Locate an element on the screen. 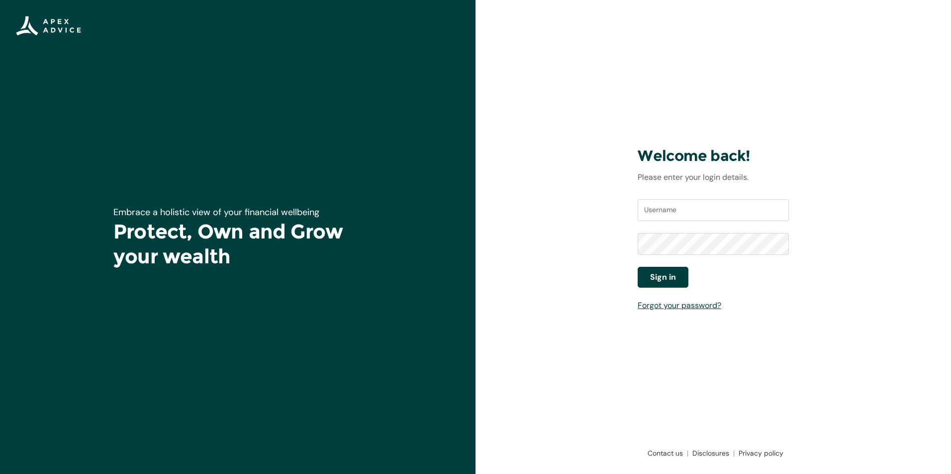 The height and width of the screenshot is (474, 951). span: Embrace a holistic view of your financial wellbeing is located at coordinates (216, 212).